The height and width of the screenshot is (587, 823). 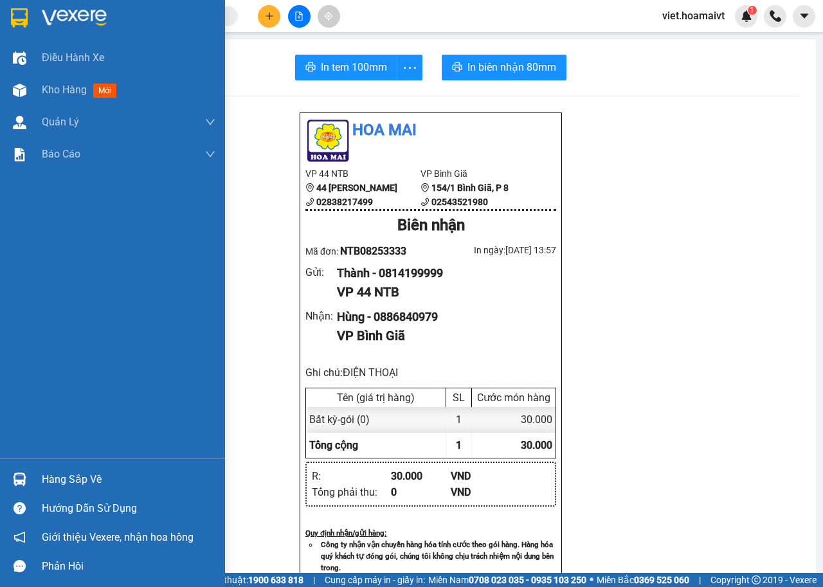 What do you see at coordinates (441, 317) in the screenshot?
I see `div: Hùng - 0886840979` at bounding box center [441, 317].